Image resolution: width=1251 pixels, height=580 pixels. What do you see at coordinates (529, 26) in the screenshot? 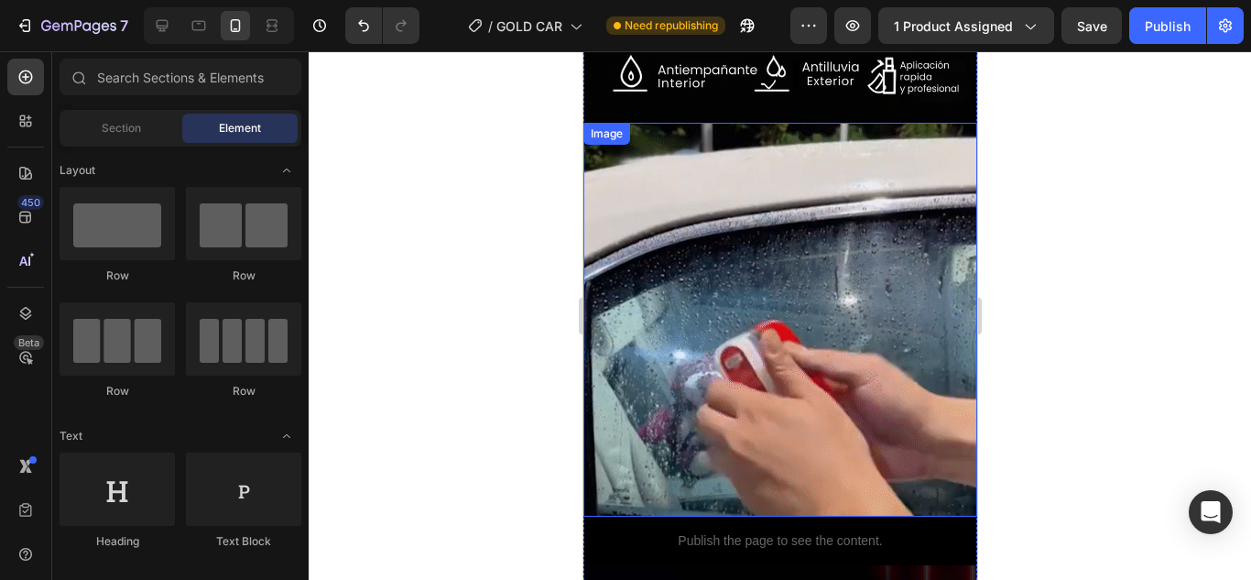
I see `span: GOLD CAR` at bounding box center [529, 26].